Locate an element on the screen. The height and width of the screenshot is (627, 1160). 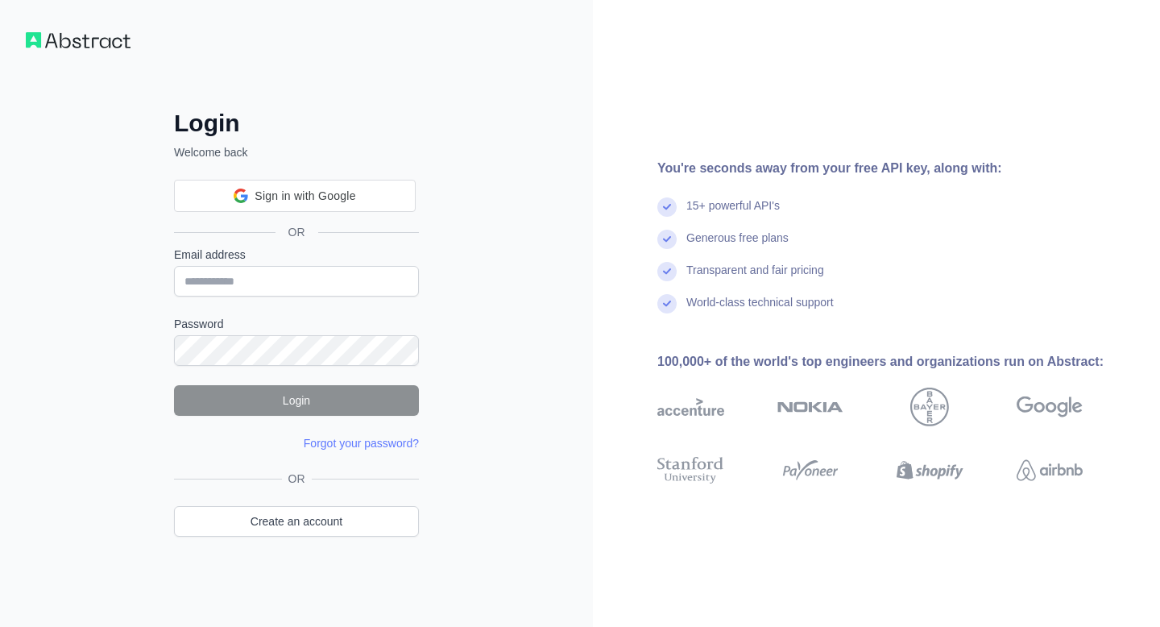
div: Sign in with Google is located at coordinates (295, 196).